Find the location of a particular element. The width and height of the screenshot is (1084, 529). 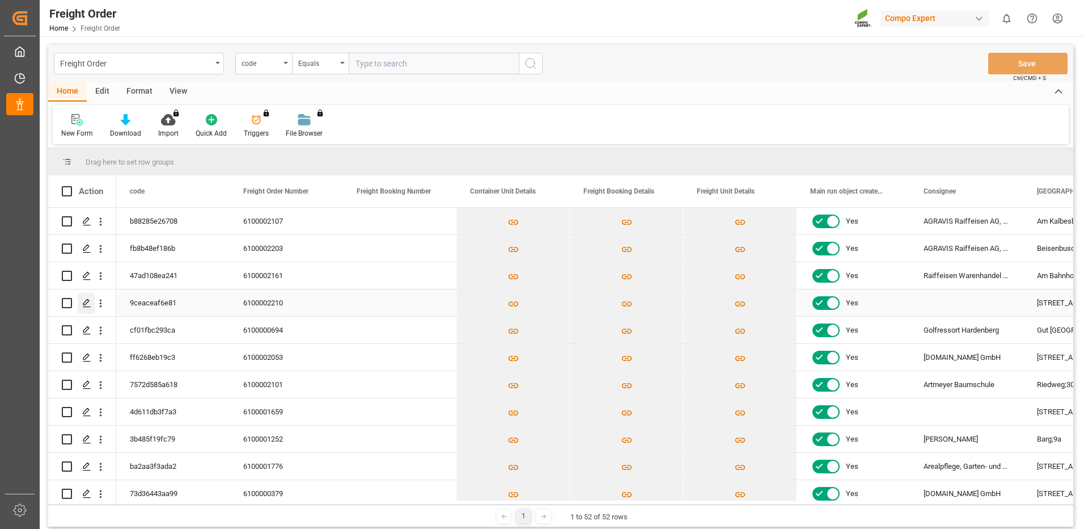

div: 1 to 52 of 52 rows is located at coordinates (599, 517).